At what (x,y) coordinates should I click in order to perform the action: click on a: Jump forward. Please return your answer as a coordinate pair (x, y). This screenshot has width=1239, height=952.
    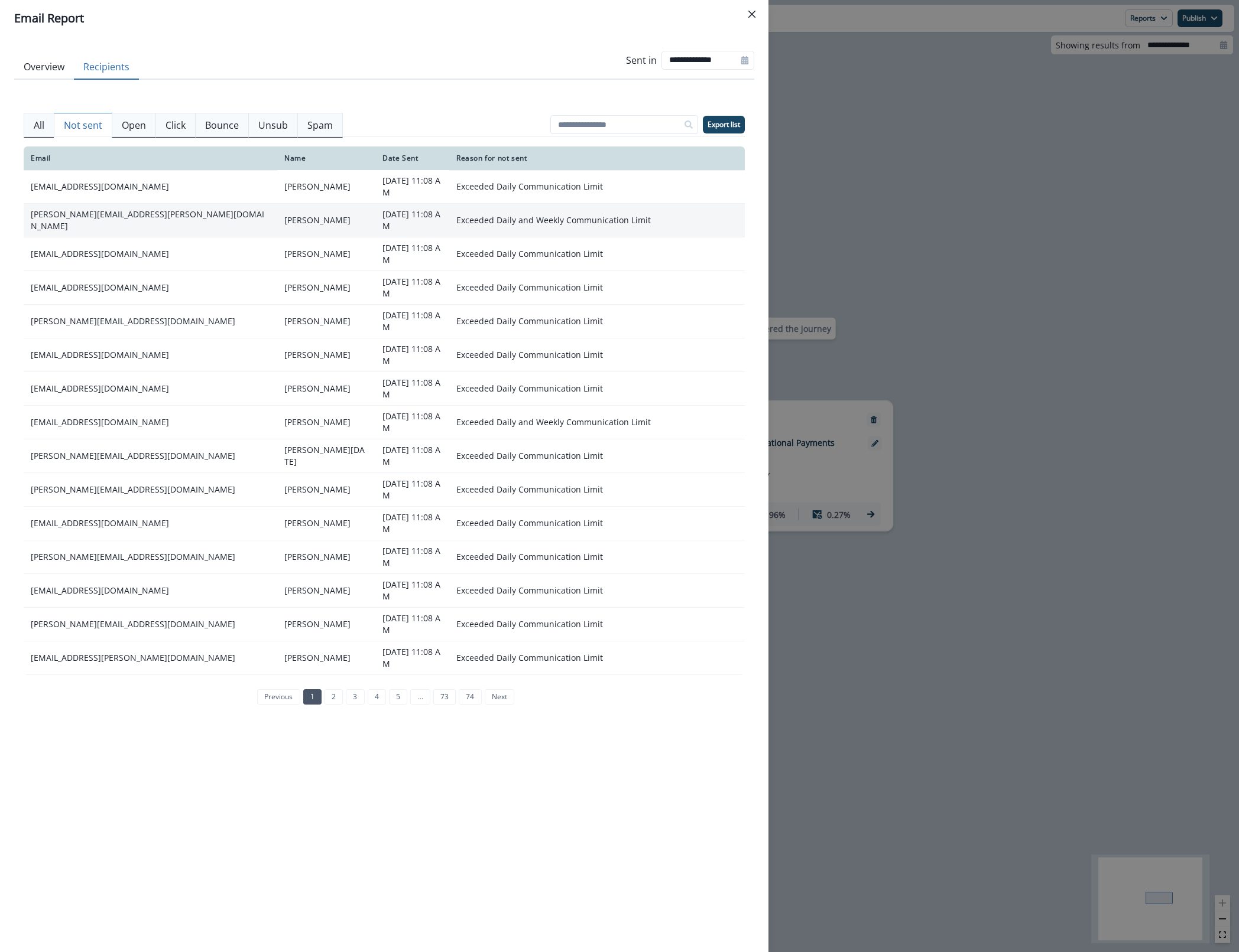
    Looking at the image, I should click on (420, 697).